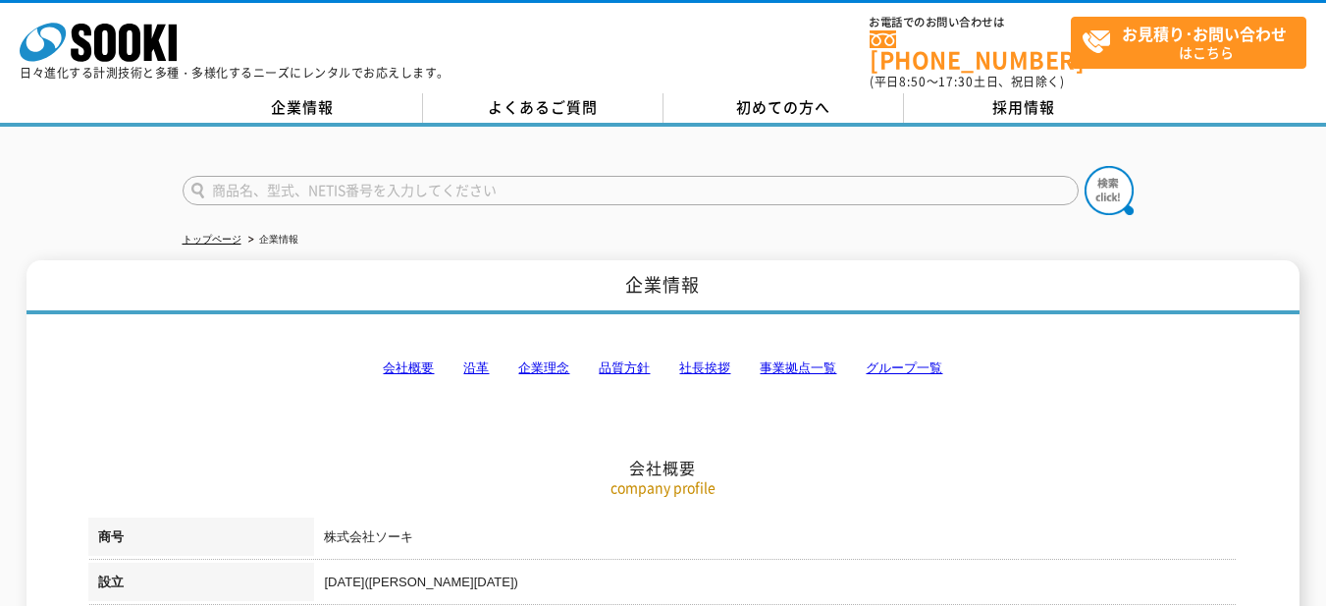  I want to click on span: 17:30, so click(956, 81).